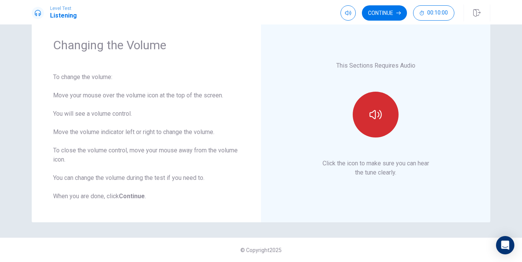 This screenshot has width=522, height=262. I want to click on button: 00:10:00, so click(434, 13).